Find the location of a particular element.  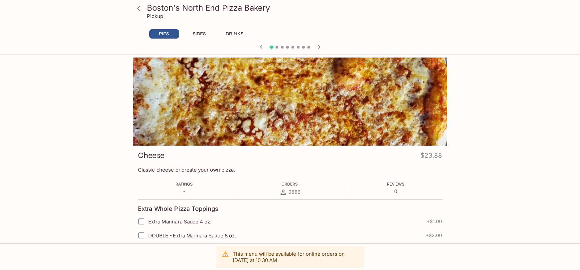

span: 2886 is located at coordinates (294, 192).